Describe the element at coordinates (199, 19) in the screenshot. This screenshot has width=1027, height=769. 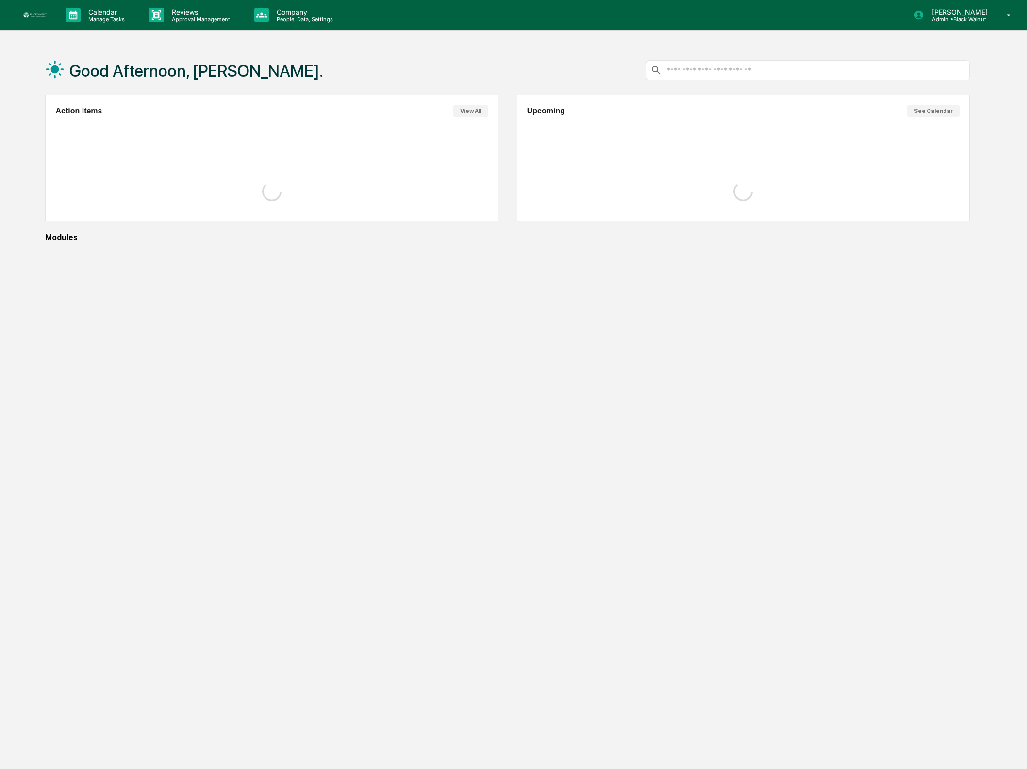
I see `p: Approval Management` at that location.